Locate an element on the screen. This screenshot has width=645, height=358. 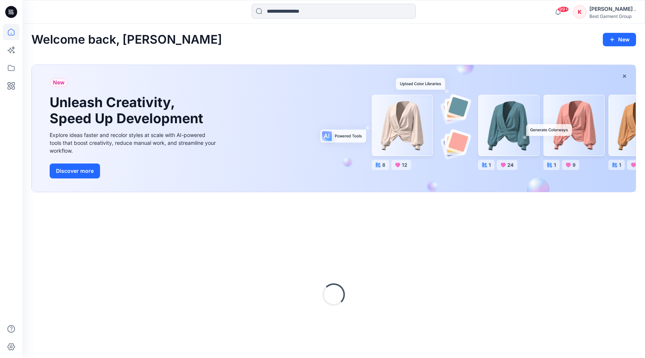
div: Best Garment Group is located at coordinates (613, 16).